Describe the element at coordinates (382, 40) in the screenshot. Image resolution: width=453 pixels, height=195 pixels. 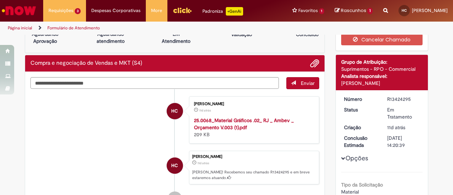
I see `button: Cancelar Chamado` at that location.